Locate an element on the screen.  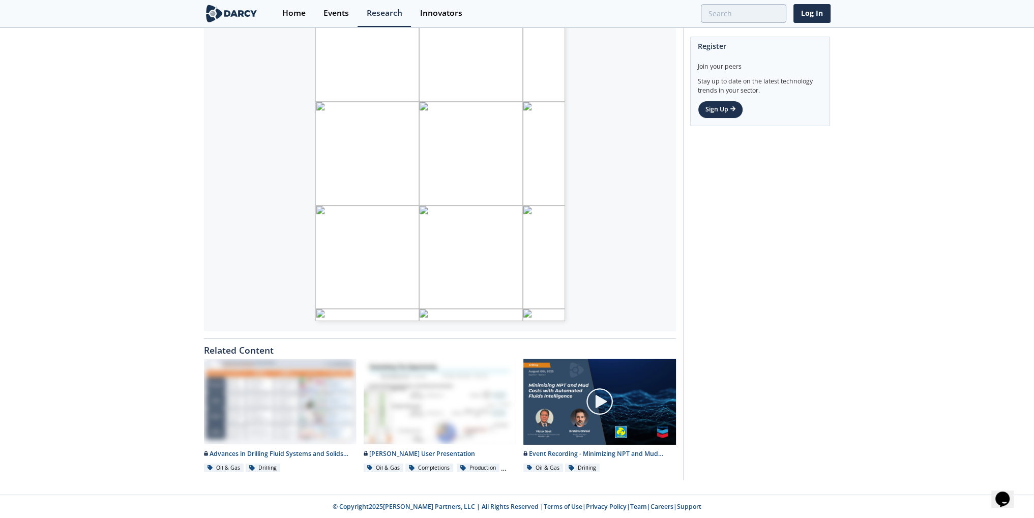
div: Stay up to date on the latest technology trends in your sector. is located at coordinates (760, 83).